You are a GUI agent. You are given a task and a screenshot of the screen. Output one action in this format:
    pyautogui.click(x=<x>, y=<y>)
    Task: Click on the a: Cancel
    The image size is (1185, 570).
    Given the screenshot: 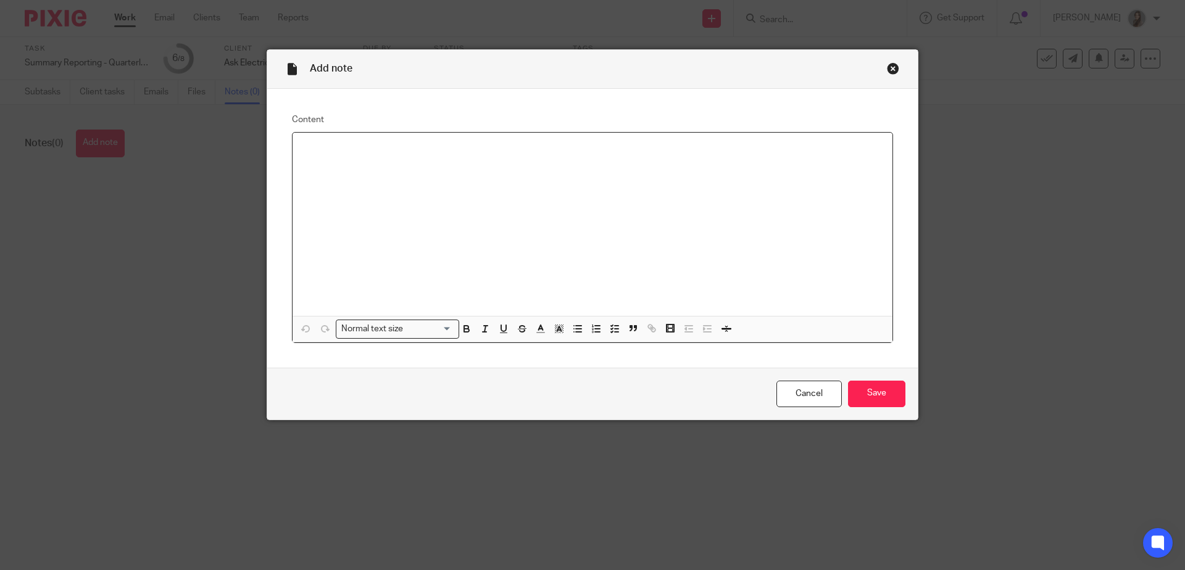 What is the action you would take?
    pyautogui.click(x=809, y=394)
    